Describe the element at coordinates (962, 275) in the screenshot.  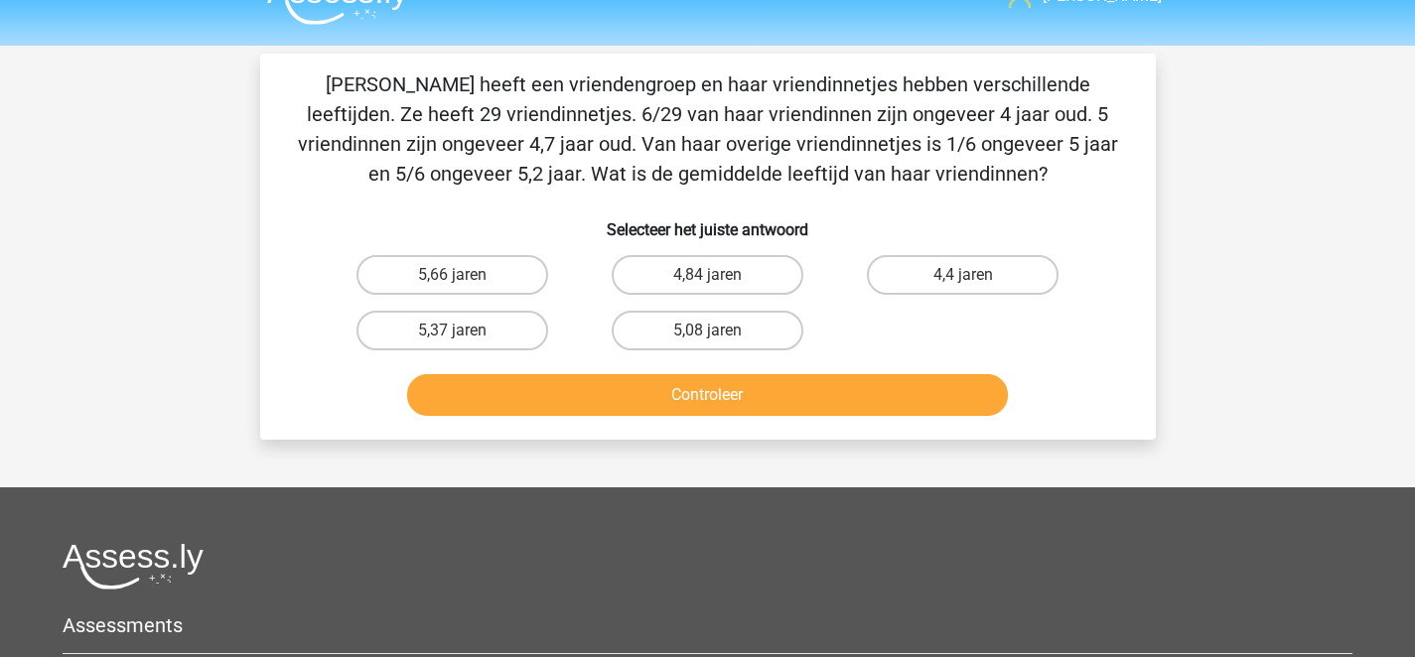
I see `label: 4,4 jaren` at that location.